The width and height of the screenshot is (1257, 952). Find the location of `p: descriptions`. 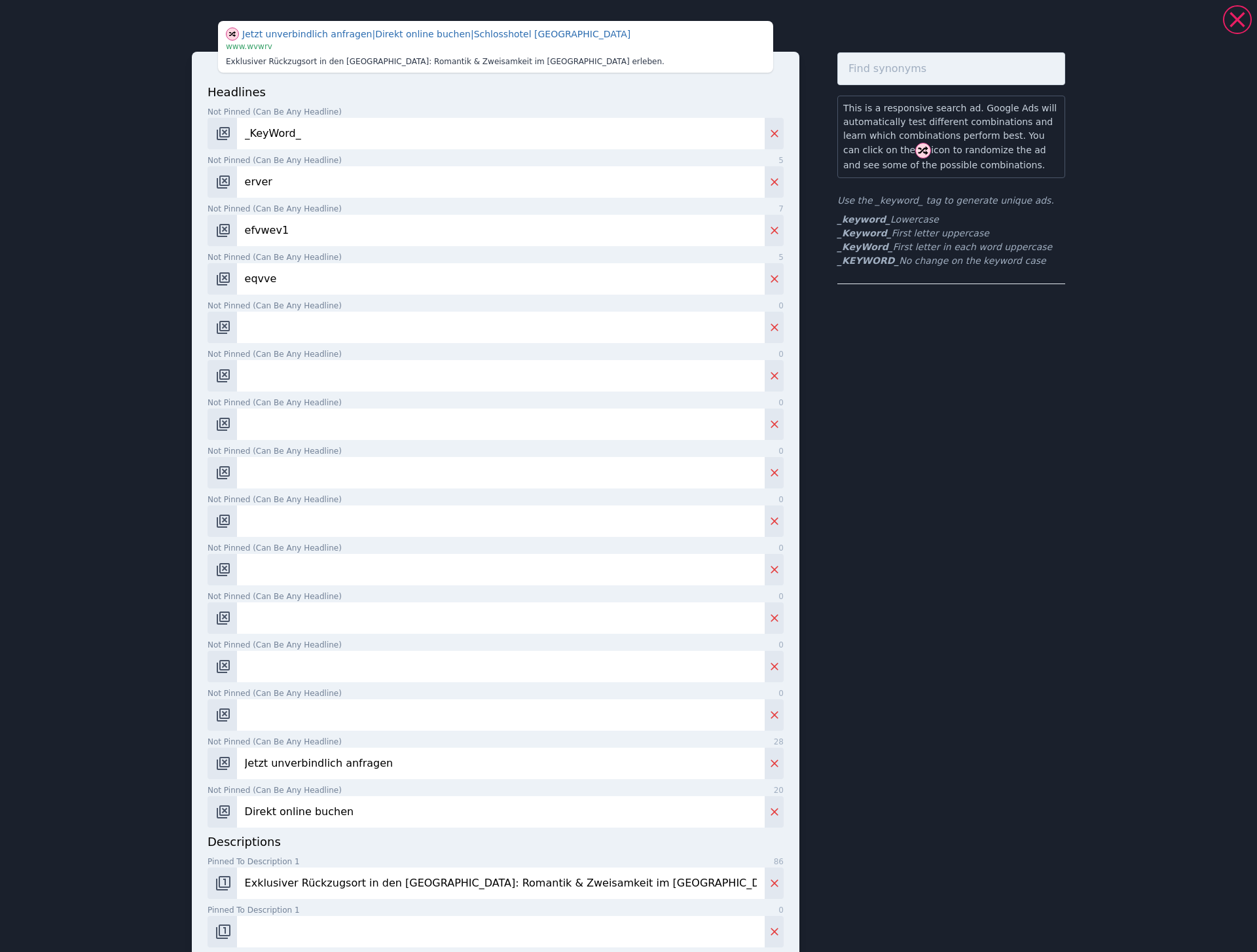

p: descriptions is located at coordinates (495, 841).